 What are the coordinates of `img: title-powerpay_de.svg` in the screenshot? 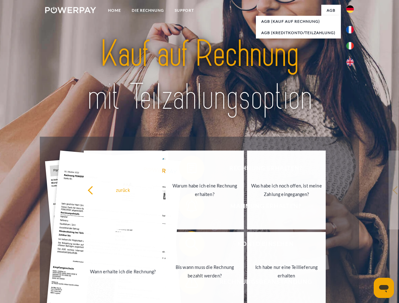 It's located at (199, 75).